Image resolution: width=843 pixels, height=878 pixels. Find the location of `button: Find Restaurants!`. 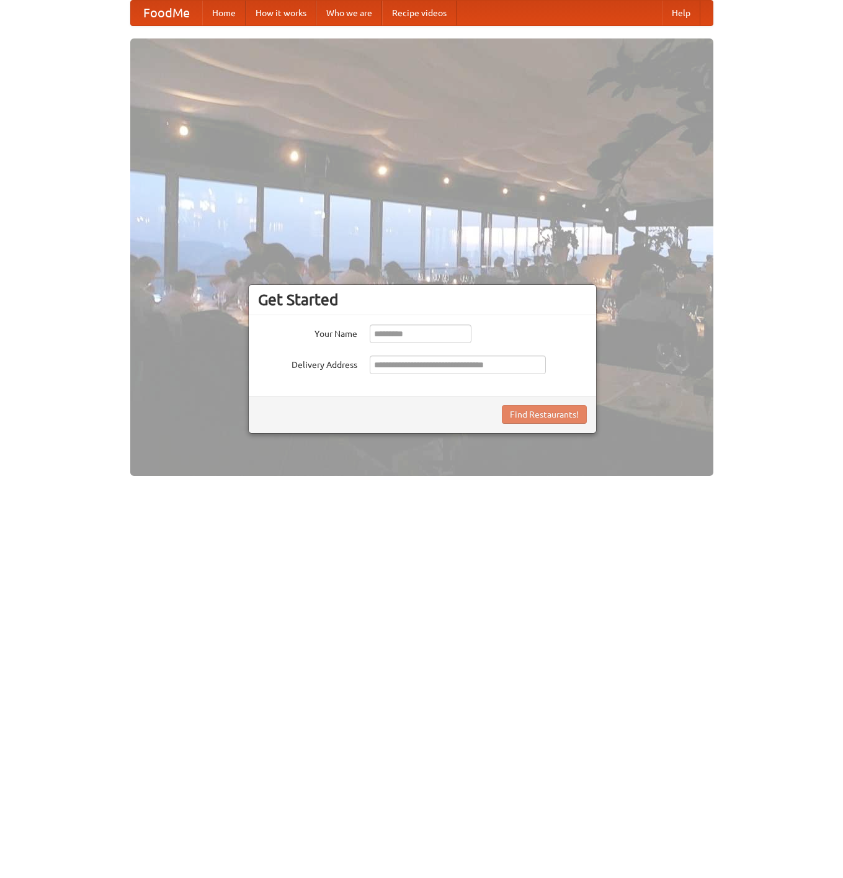

button: Find Restaurants! is located at coordinates (544, 414).